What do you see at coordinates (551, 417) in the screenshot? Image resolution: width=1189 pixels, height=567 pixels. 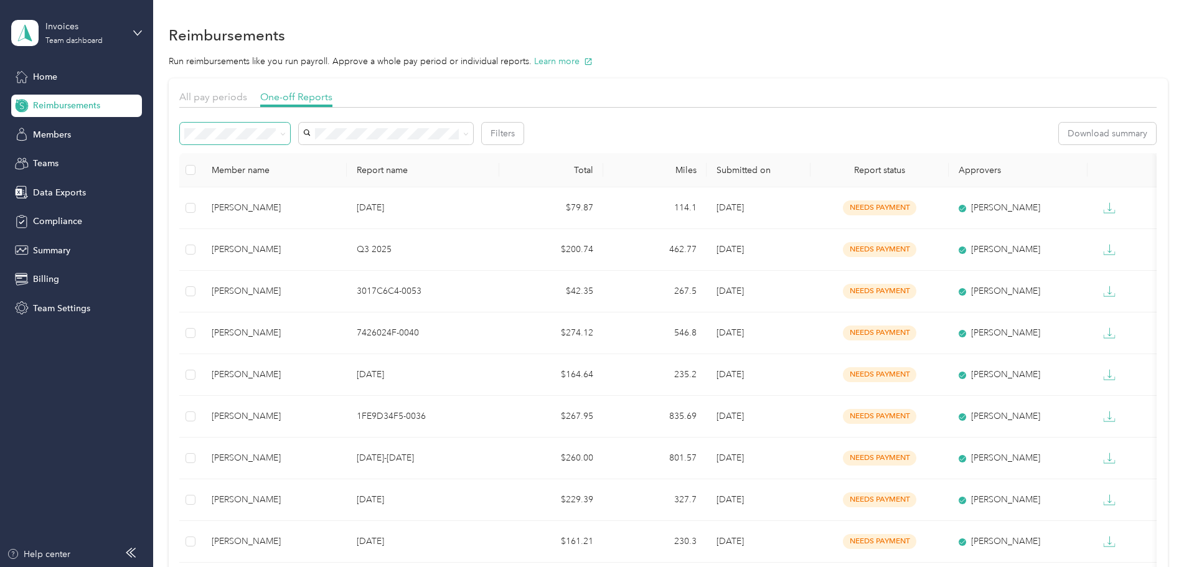 I see `td: $267.95` at bounding box center [551, 417].